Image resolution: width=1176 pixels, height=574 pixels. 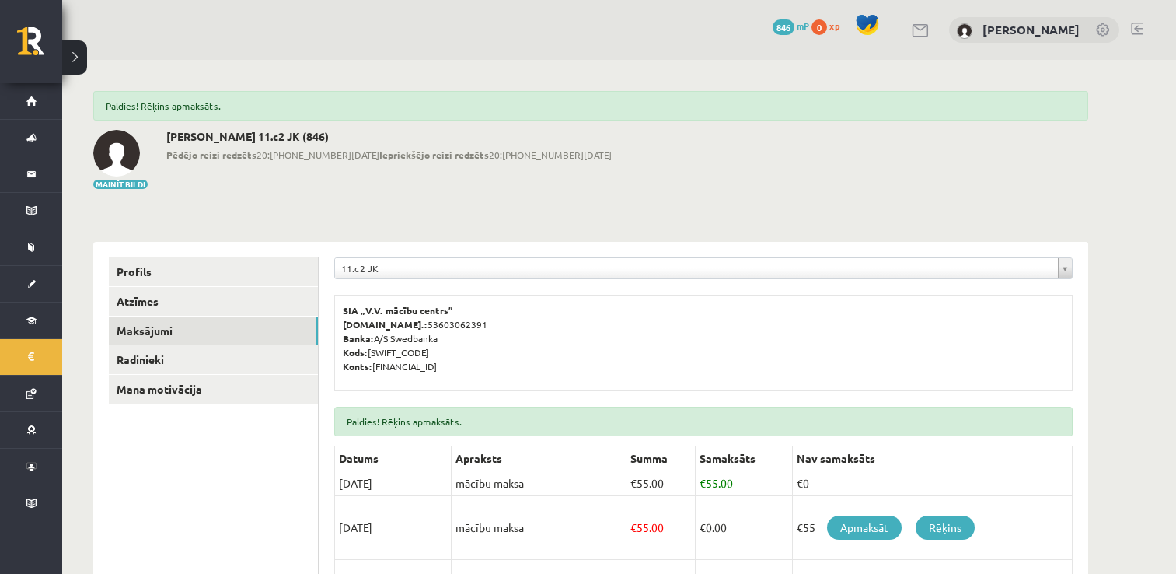 I want to click on th: Apraksts, so click(x=539, y=459).